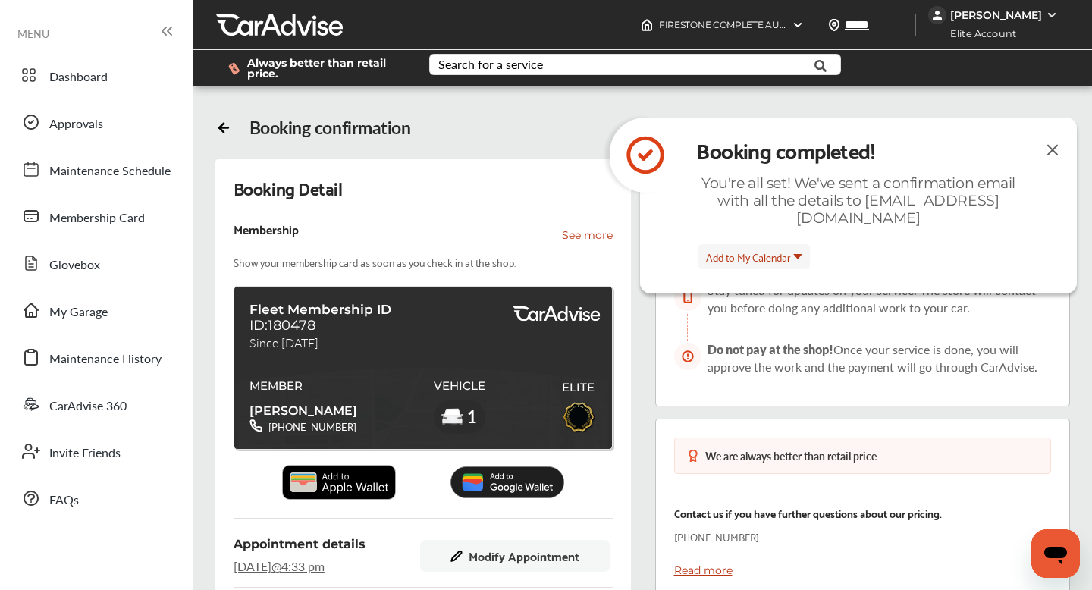 This screenshot has width=1092, height=590. Describe the element at coordinates (872, 358) in the screenshot. I see `span: Once your service is done, you will approve the work and the payment will go through CarAdvise.` at that location.